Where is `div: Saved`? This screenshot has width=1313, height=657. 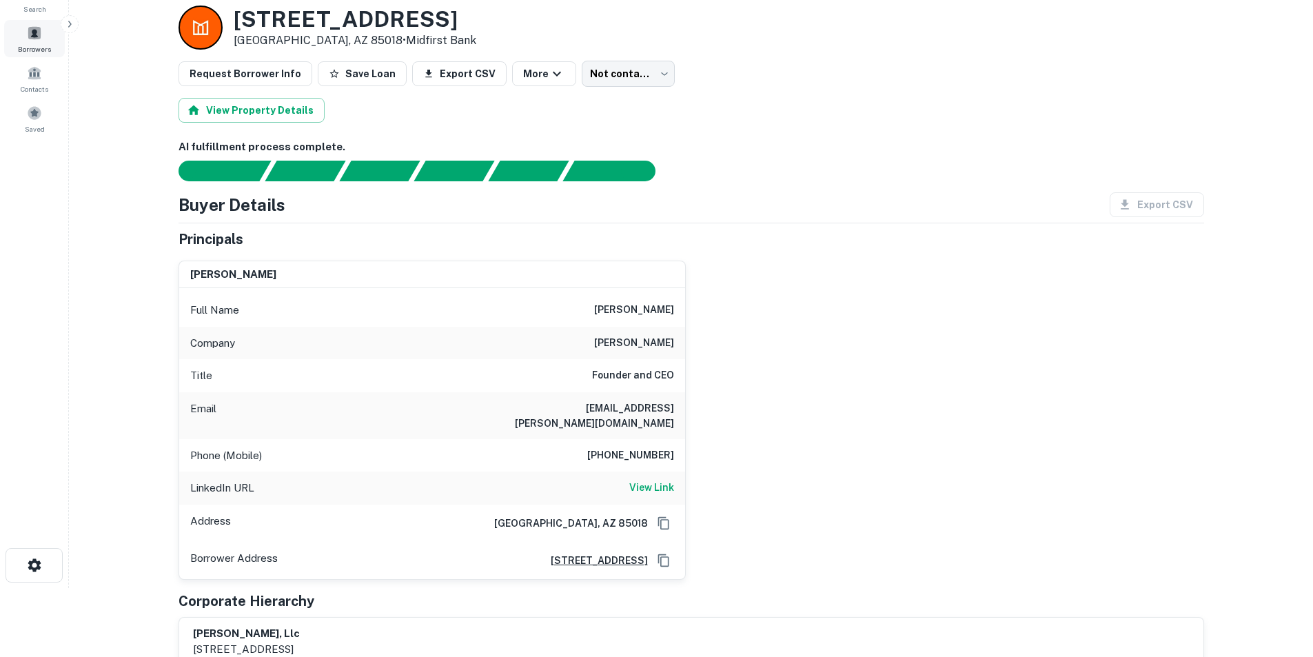 div: Saved is located at coordinates (34, 119).